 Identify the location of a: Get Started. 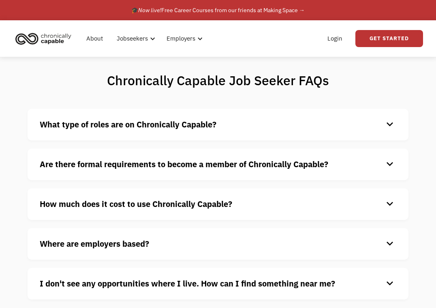
(389, 38).